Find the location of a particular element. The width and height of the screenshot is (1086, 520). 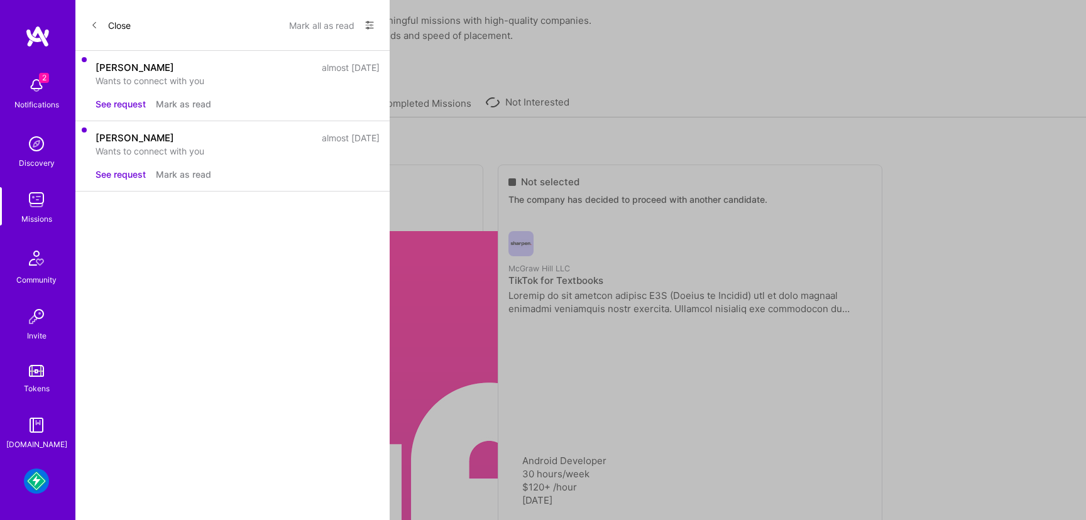

img: tokens is located at coordinates (36, 371).